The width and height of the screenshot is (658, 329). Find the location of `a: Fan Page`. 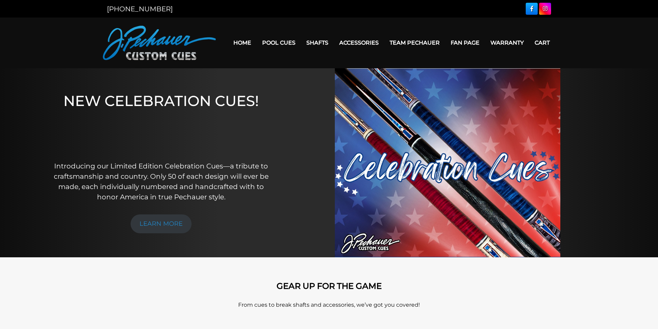

a: Fan Page is located at coordinates (465, 42).